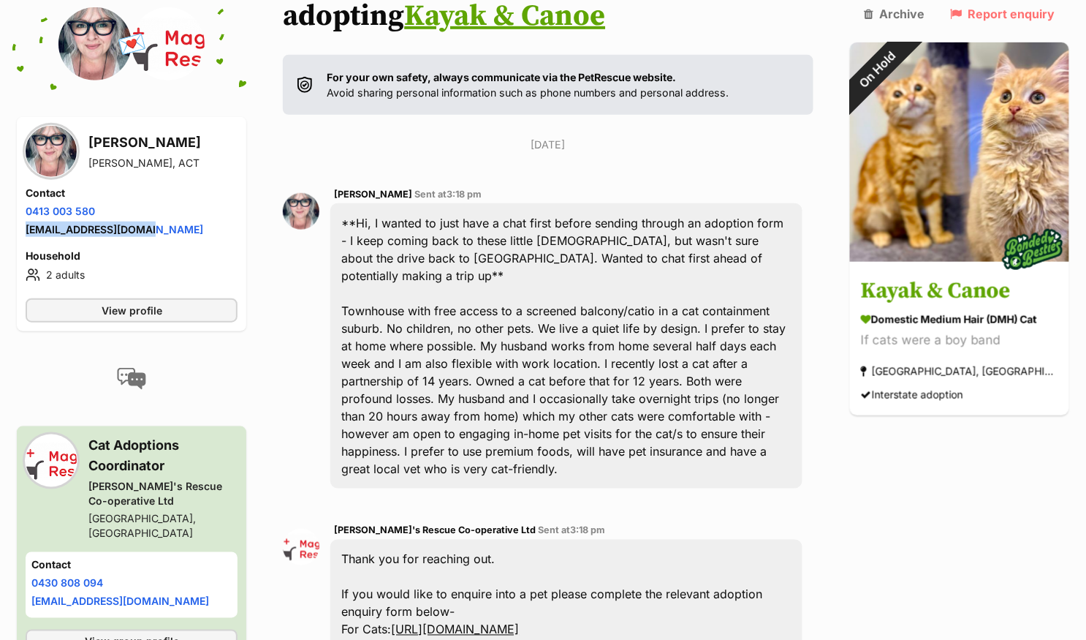 This screenshot has width=1086, height=640. I want to click on img: conversation-icon-4a6f8262b818ee0b60e3300018af0b2d0b884aa5de6e9bcb8d3d4eeb1a70a7c4.svg, so click(132, 379).